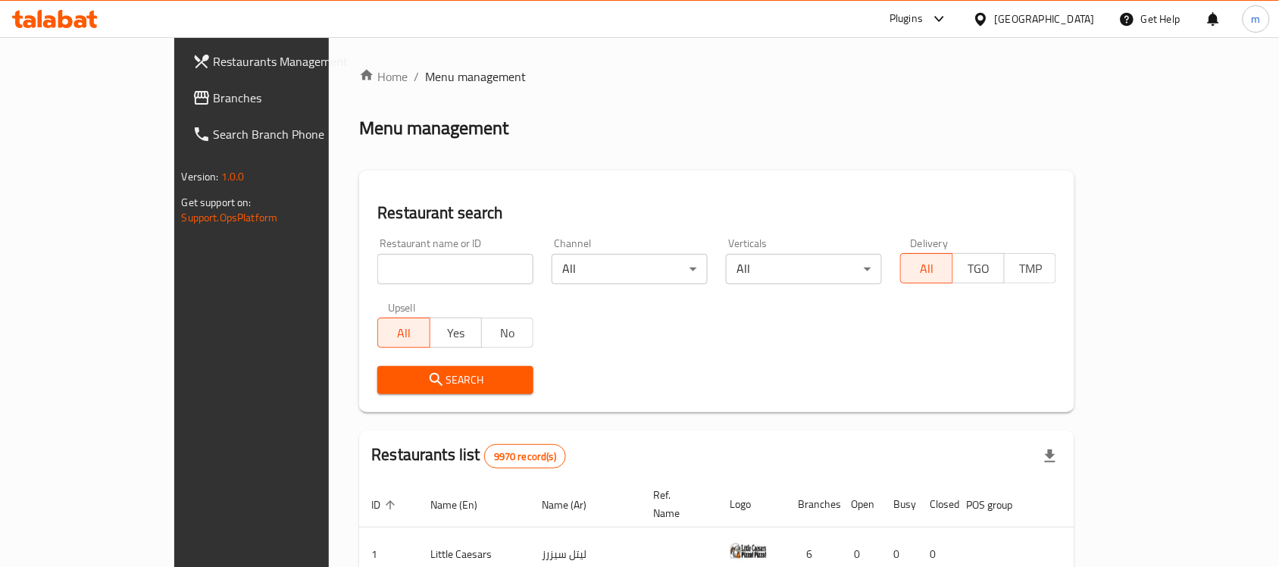  I want to click on span: No, so click(508, 333).